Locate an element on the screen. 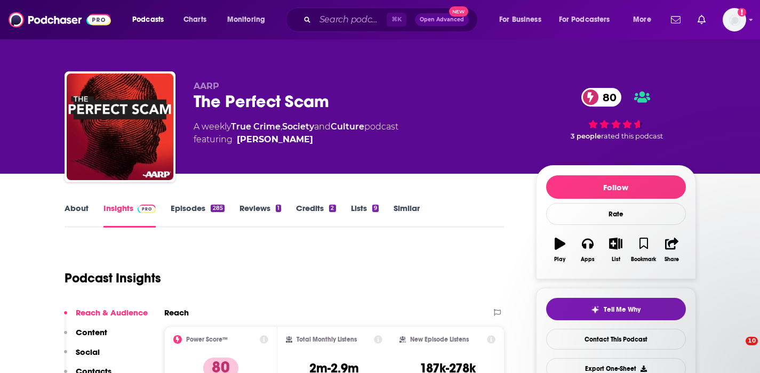 This screenshot has height=373, width=760. a: Charts is located at coordinates (195, 20).